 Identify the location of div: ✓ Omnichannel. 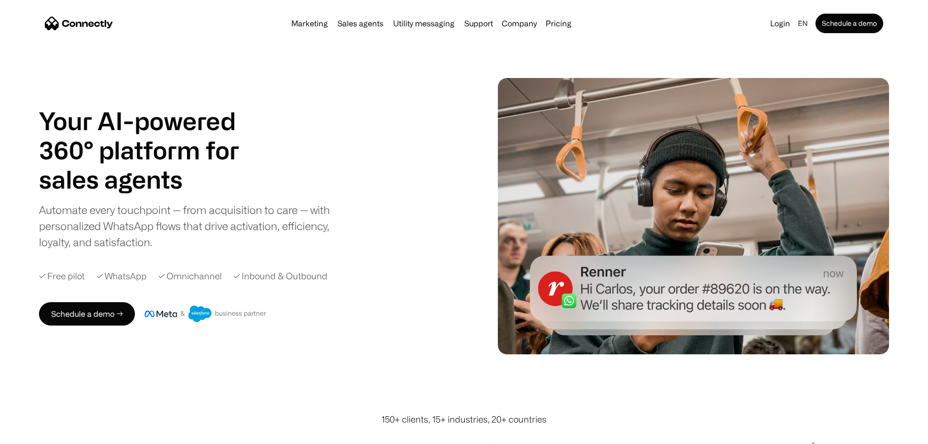
(190, 276).